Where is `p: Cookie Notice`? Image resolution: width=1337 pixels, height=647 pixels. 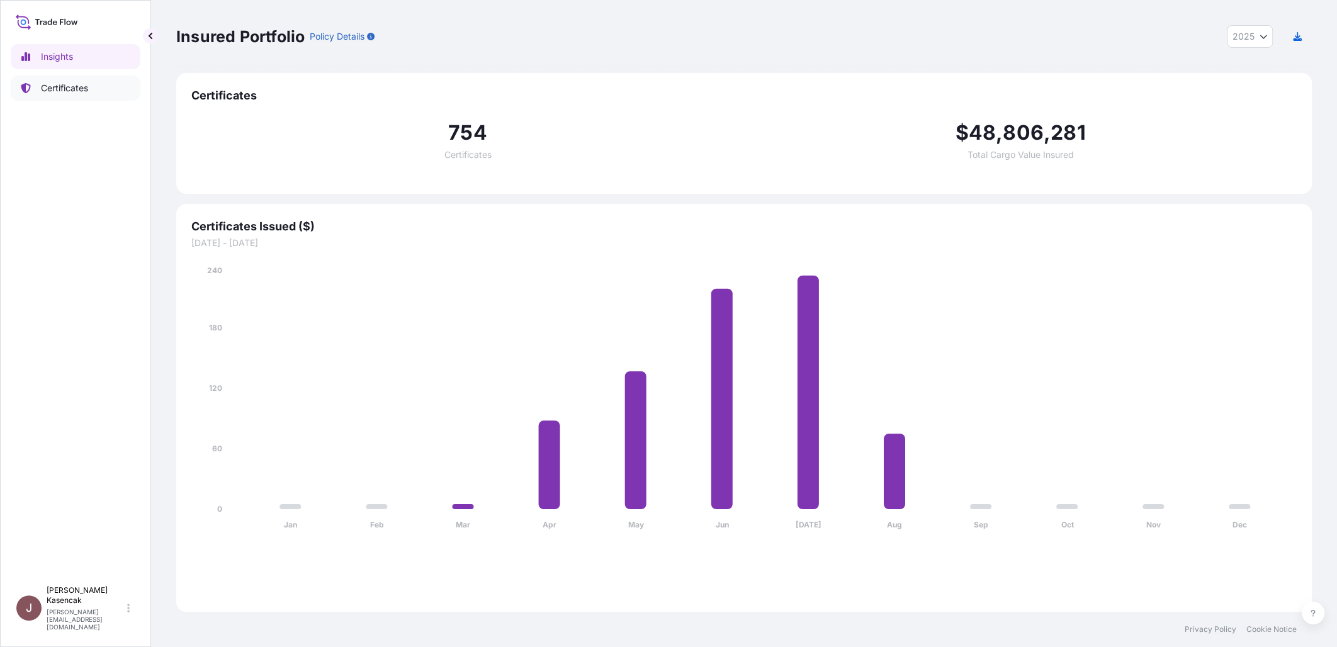 p: Cookie Notice is located at coordinates (1271, 629).